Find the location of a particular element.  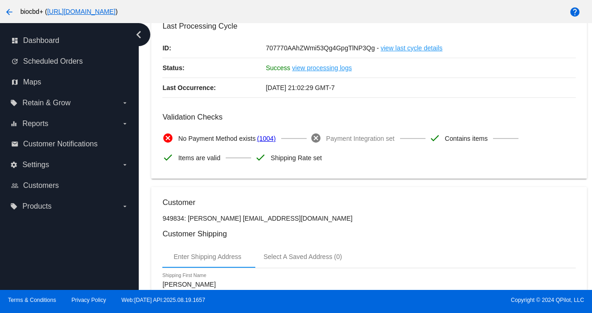

span: Customer Notifications is located at coordinates (60, 144).